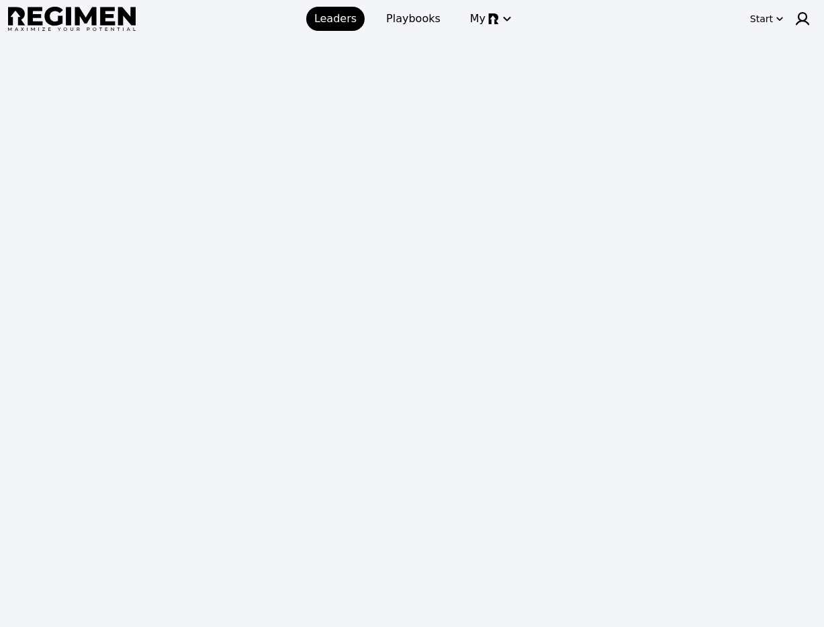 The width and height of the screenshot is (824, 627). What do you see at coordinates (335, 19) in the screenshot?
I see `a: Leaders` at bounding box center [335, 19].